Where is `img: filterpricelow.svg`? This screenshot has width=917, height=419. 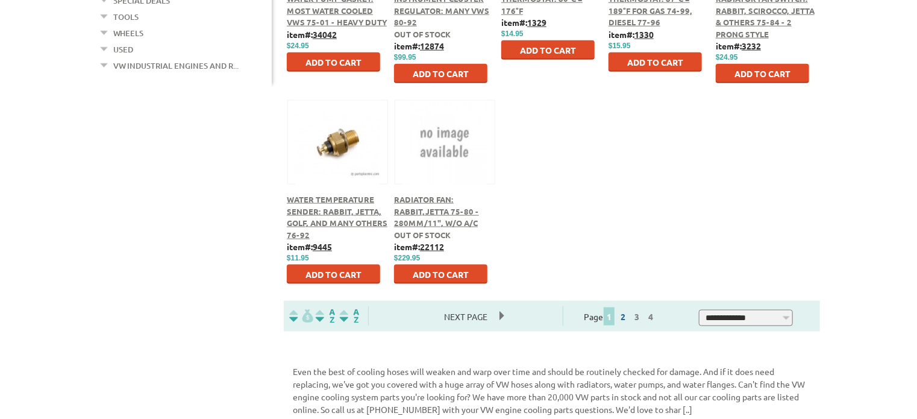 img: filterpricelow.svg is located at coordinates (301, 316).